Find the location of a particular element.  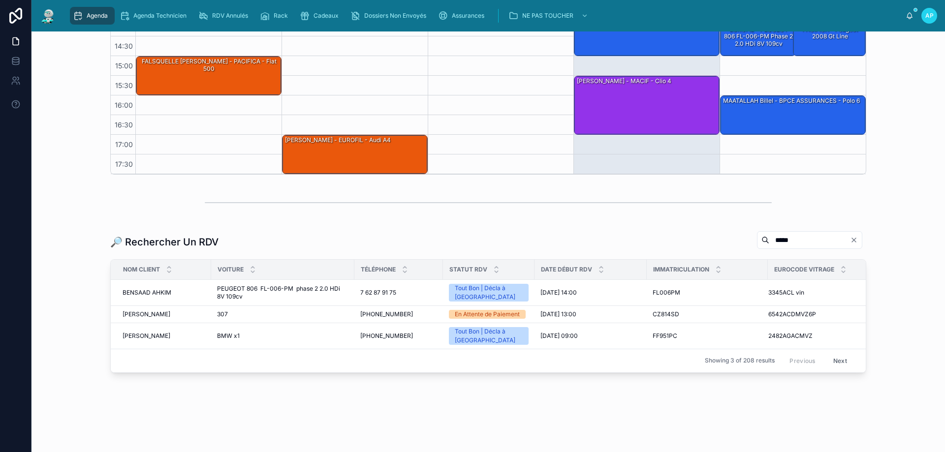

span: 14:30 is located at coordinates (124, 46).